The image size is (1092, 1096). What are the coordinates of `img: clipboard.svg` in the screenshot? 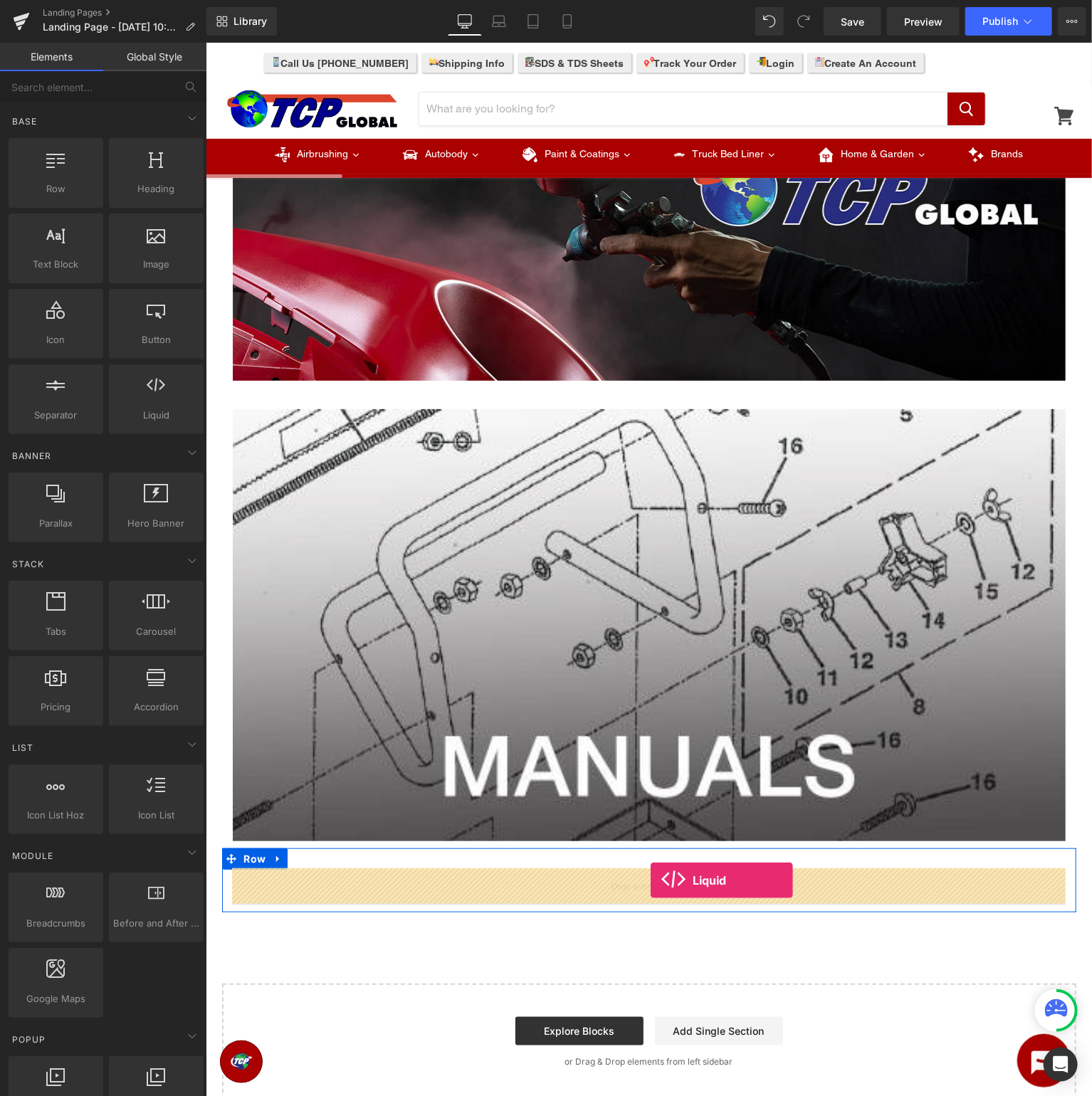 It's located at (615, 20).